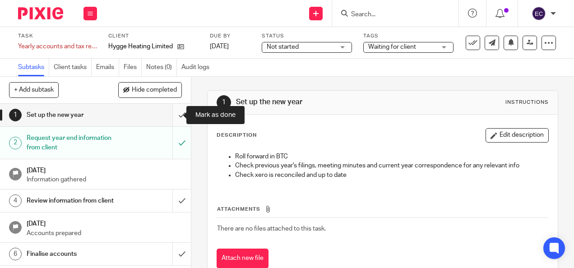 The image size is (574, 268). I want to click on p: Check previous year's filings, meeting minutes and current year correspondence for any relevant info, so click(391, 166).